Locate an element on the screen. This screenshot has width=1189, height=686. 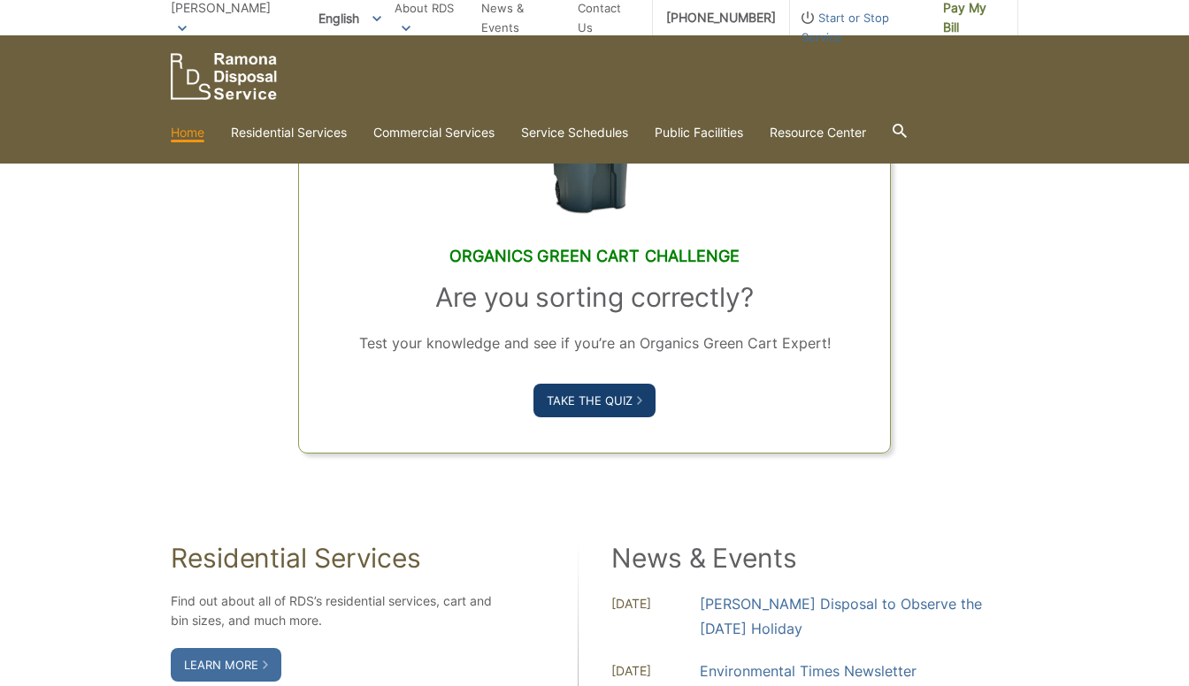
a: Environmental Times Newsletter is located at coordinates (807, 671).